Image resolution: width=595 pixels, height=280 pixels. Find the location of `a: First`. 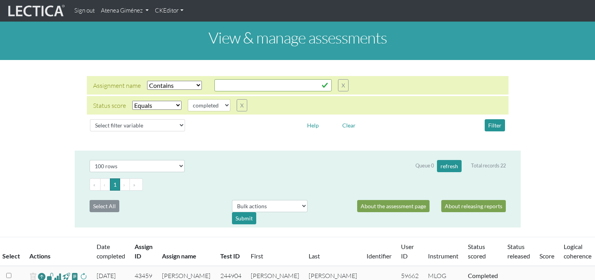

a: First is located at coordinates (257, 255).